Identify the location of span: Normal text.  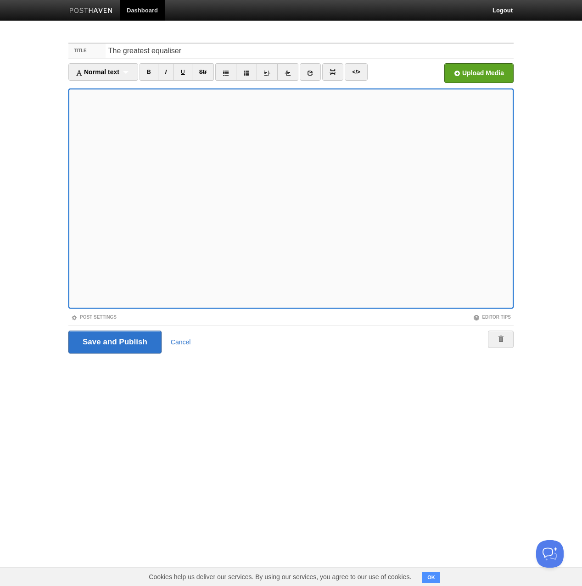
(97, 72).